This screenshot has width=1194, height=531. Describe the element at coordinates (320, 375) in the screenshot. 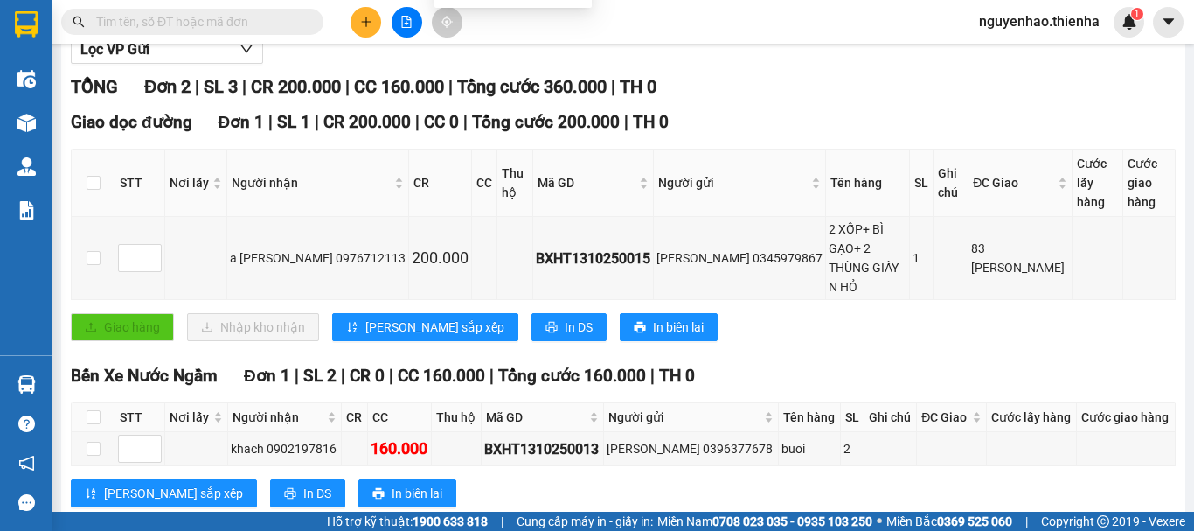

I see `span: SL 2` at that location.